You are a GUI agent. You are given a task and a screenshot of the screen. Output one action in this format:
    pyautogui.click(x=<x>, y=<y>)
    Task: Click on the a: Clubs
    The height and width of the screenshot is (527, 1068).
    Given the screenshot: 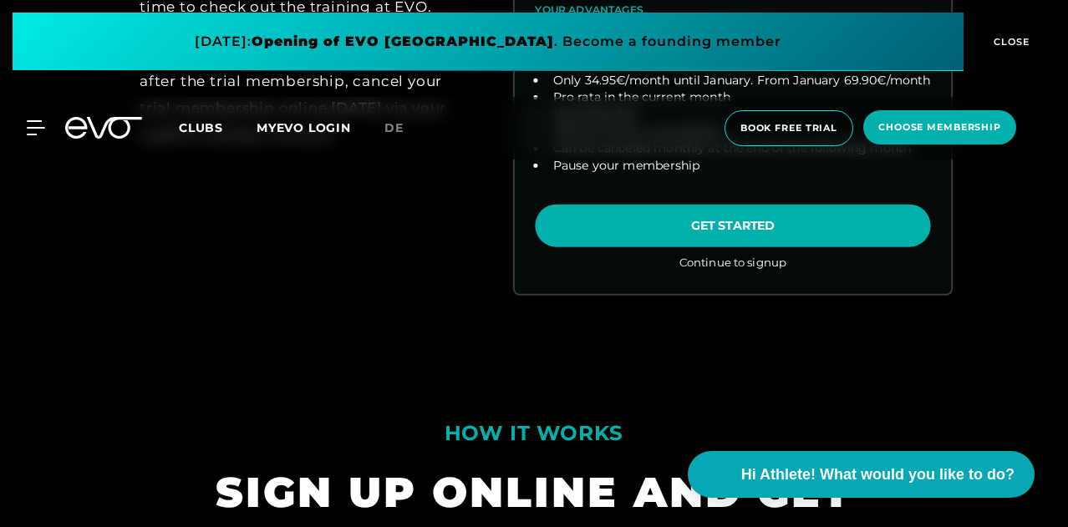 What is the action you would take?
    pyautogui.click(x=217, y=127)
    